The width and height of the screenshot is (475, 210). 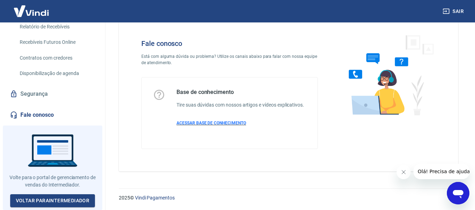 What do you see at coordinates (229, 60) in the screenshot?
I see `p: Está com alguma dúvida ou problema? Utilize os canais abaixo para falar com nossa equipe de atend...` at bounding box center [229, 60].